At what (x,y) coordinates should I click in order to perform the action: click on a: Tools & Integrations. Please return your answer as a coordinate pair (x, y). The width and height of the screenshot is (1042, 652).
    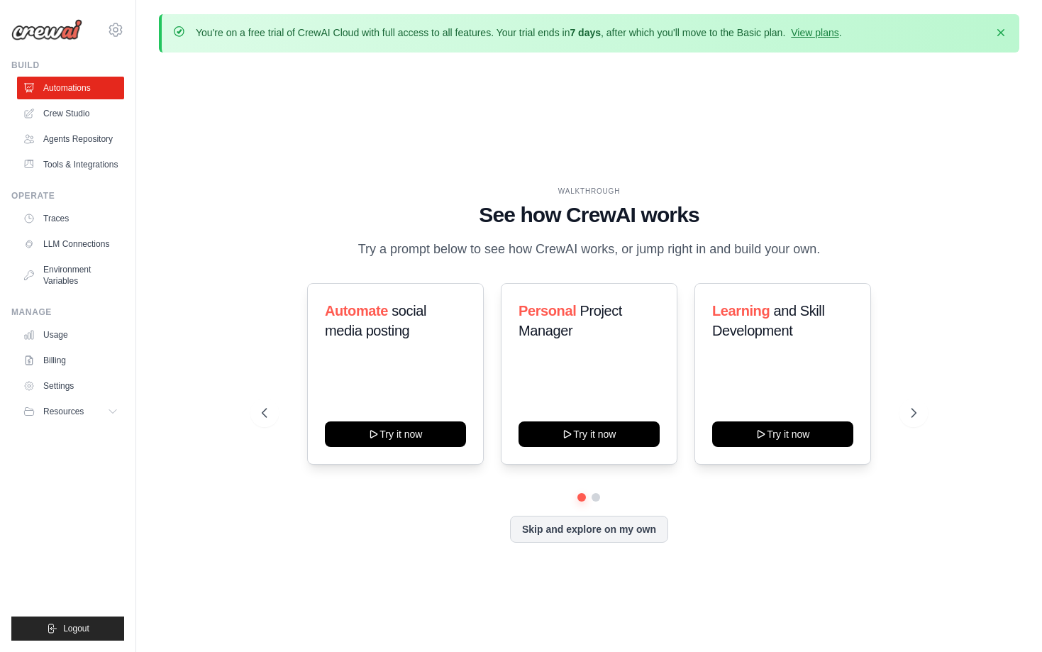
    Looking at the image, I should click on (70, 164).